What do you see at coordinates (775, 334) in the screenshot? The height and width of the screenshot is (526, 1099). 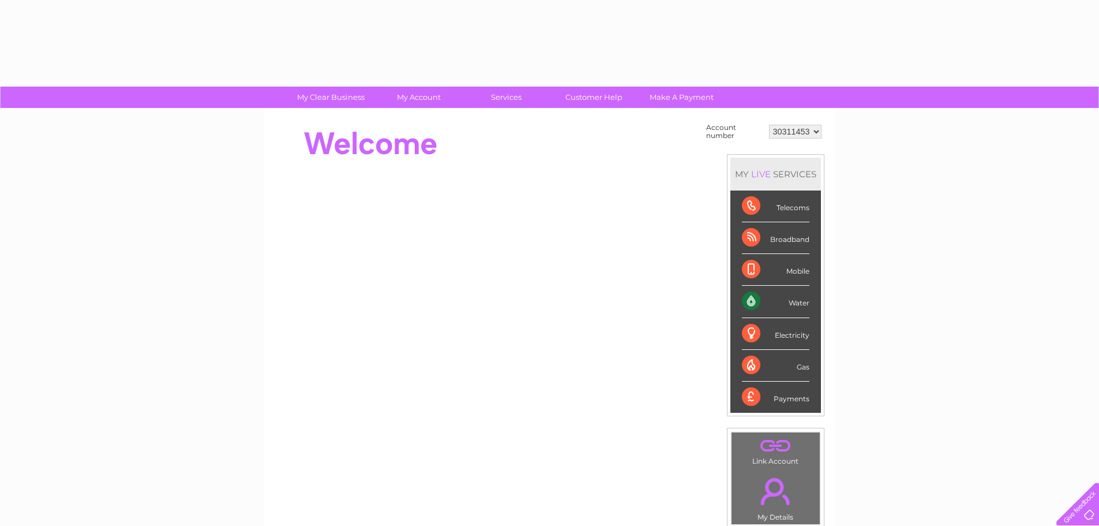 I see `div: Electricity` at bounding box center [775, 334].